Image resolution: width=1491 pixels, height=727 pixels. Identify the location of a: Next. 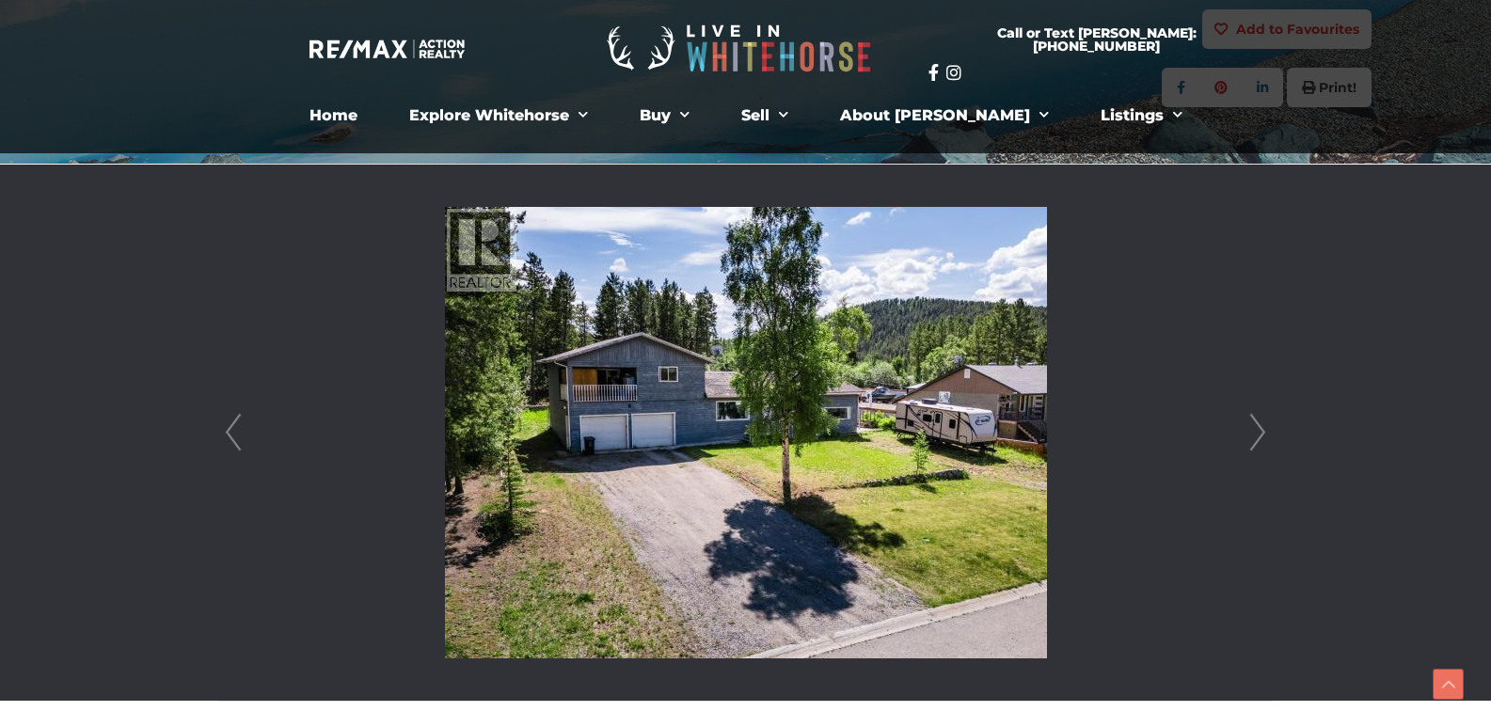
(1257, 433).